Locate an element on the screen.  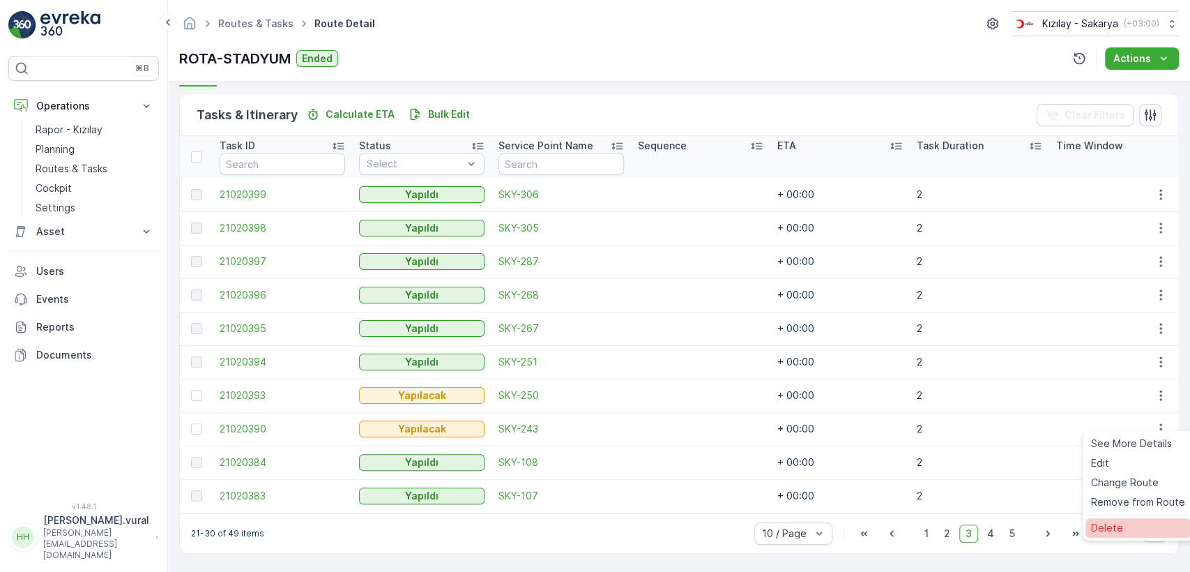
p: 21-30 of 49 items is located at coordinates (227, 533).